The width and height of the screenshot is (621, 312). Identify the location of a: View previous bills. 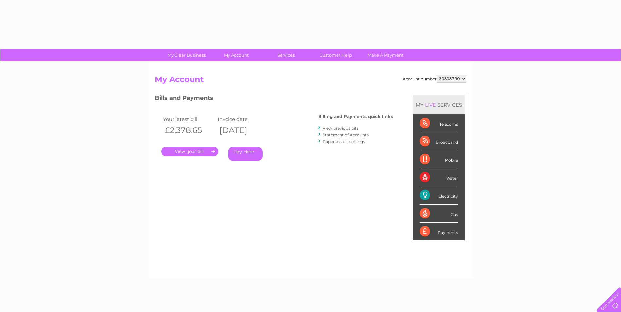
(341, 128).